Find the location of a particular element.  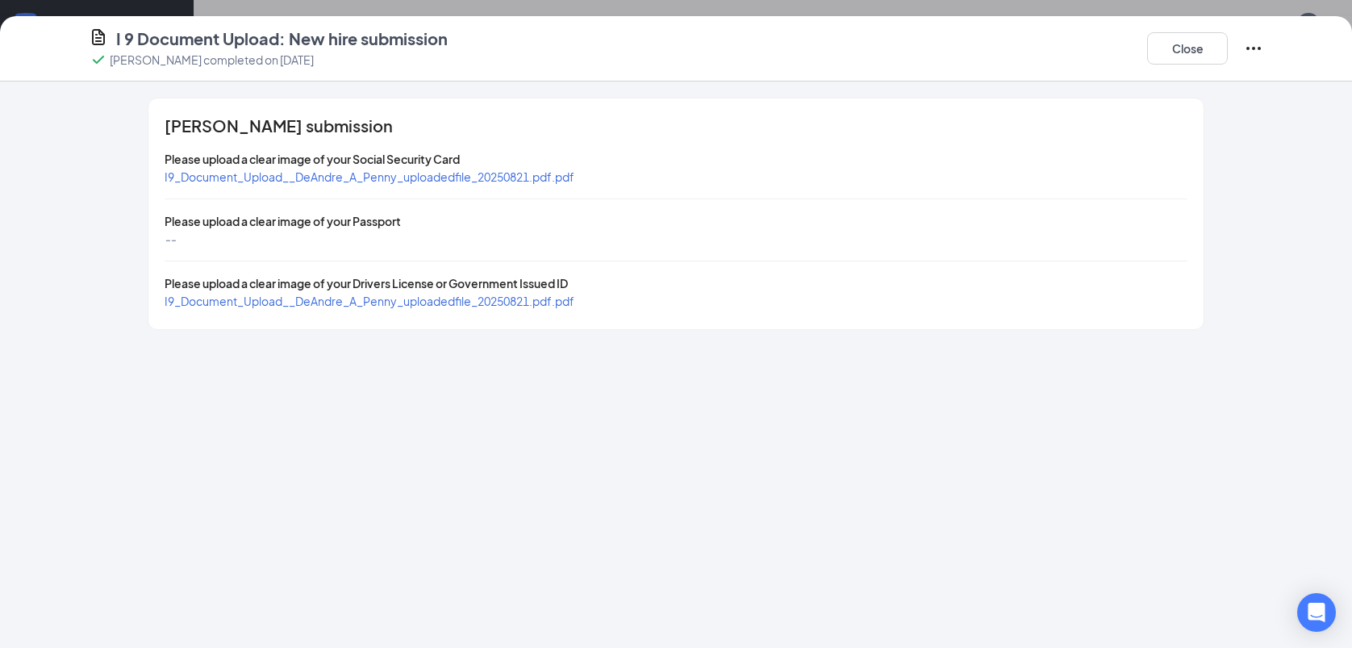

span: Please upload a clear image of your Drivers License or Government Issued ID is located at coordinates (366, 283).